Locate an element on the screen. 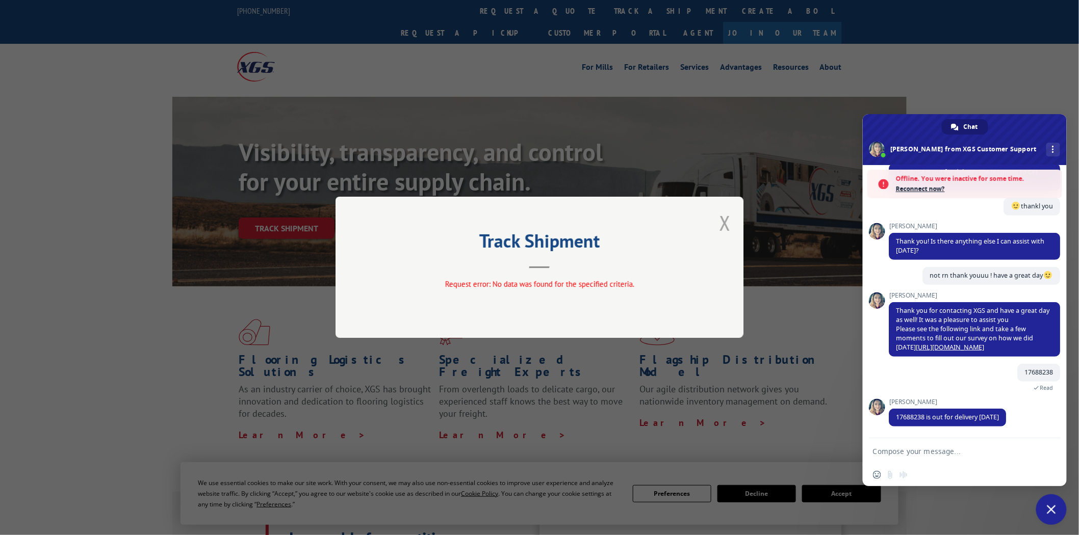  span: Request error: No data was found for the specified criteria. is located at coordinates (540, 285).